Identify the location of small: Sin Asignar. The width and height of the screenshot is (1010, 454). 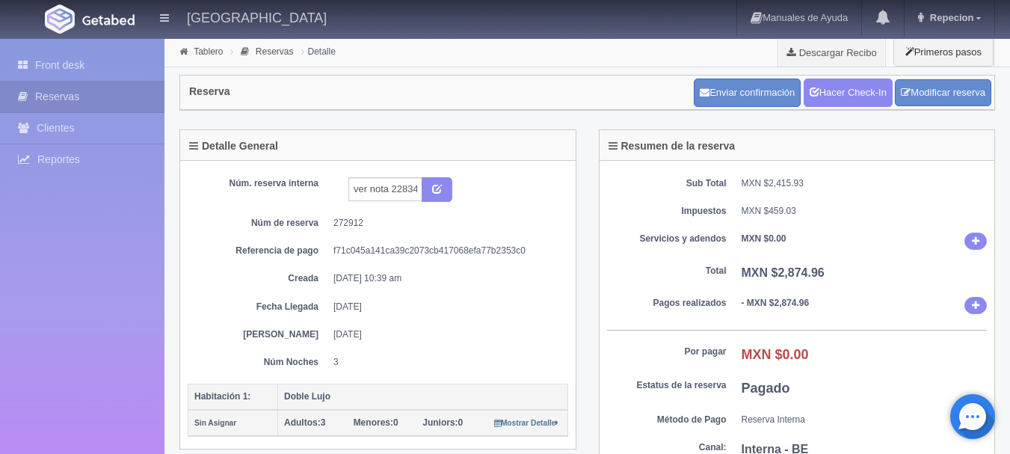
(215, 423).